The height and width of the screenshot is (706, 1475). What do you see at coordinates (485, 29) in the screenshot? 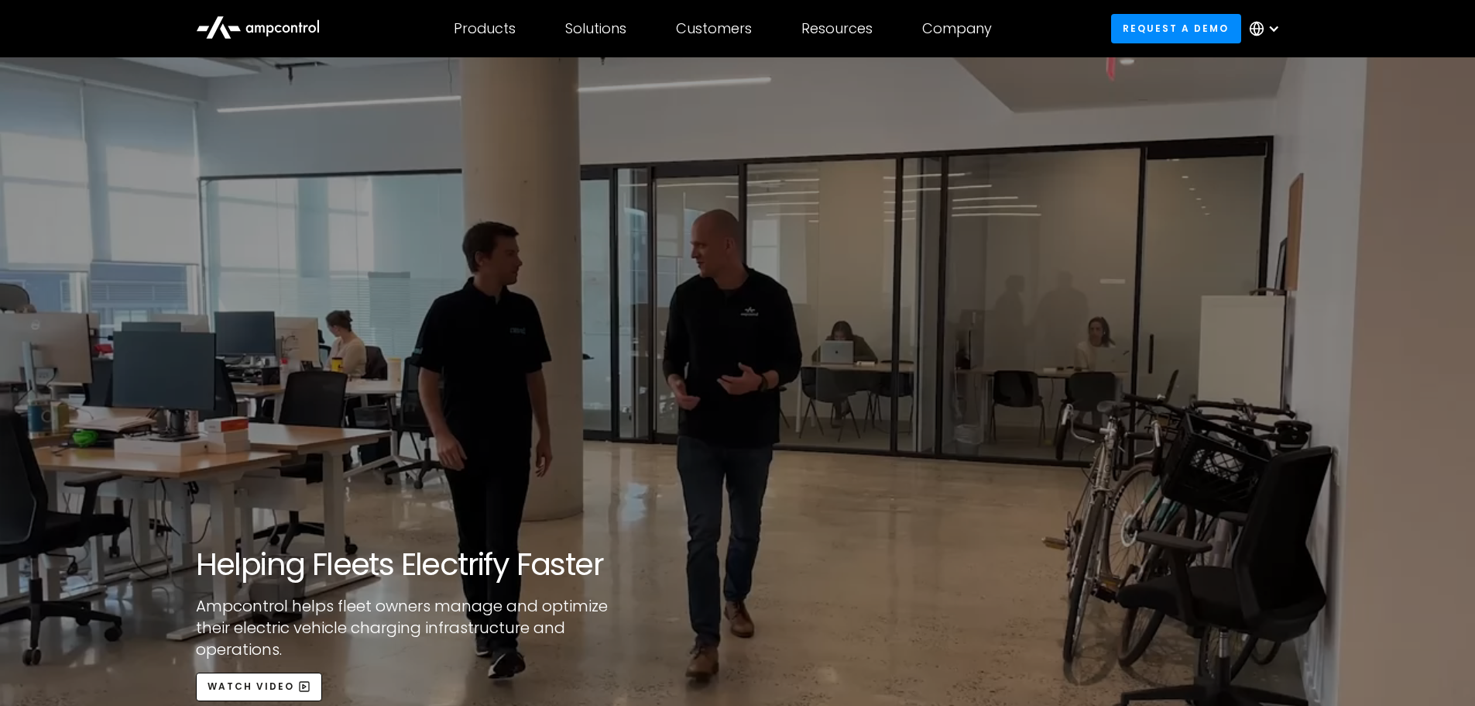
I see `div: Products` at bounding box center [485, 29].